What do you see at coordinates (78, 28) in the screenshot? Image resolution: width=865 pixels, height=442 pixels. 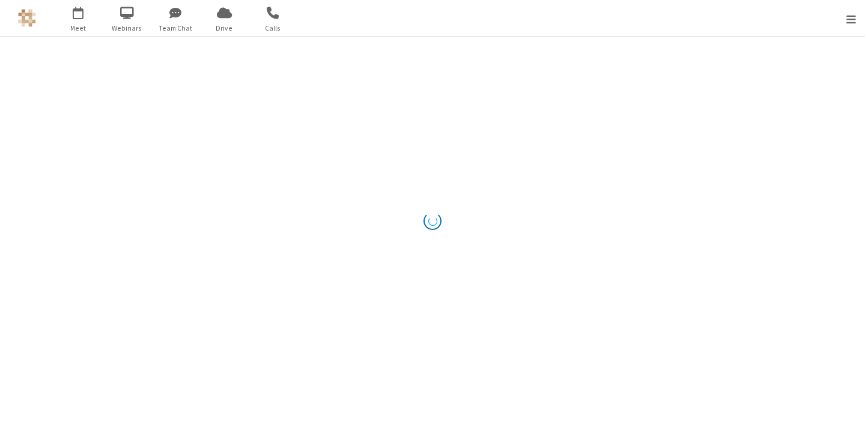 I see `span: Meet` at bounding box center [78, 28].